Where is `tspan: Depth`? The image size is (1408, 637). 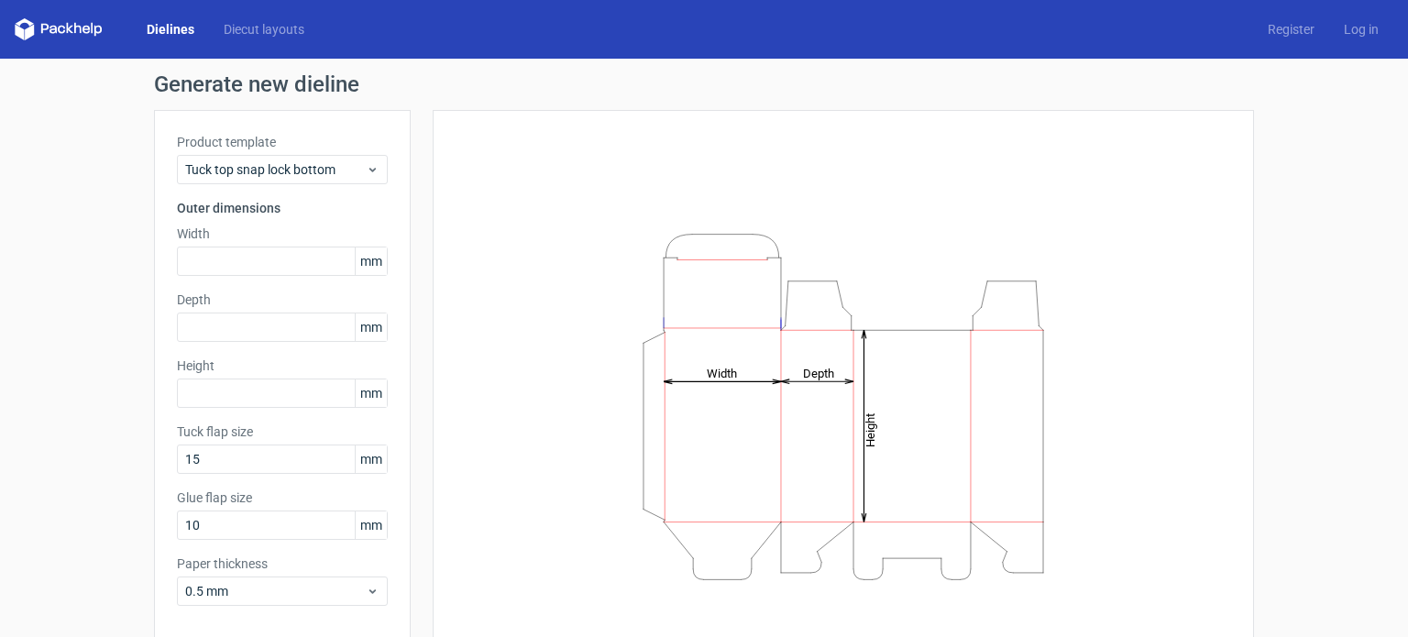
tspan: Depth is located at coordinates (818, 372).